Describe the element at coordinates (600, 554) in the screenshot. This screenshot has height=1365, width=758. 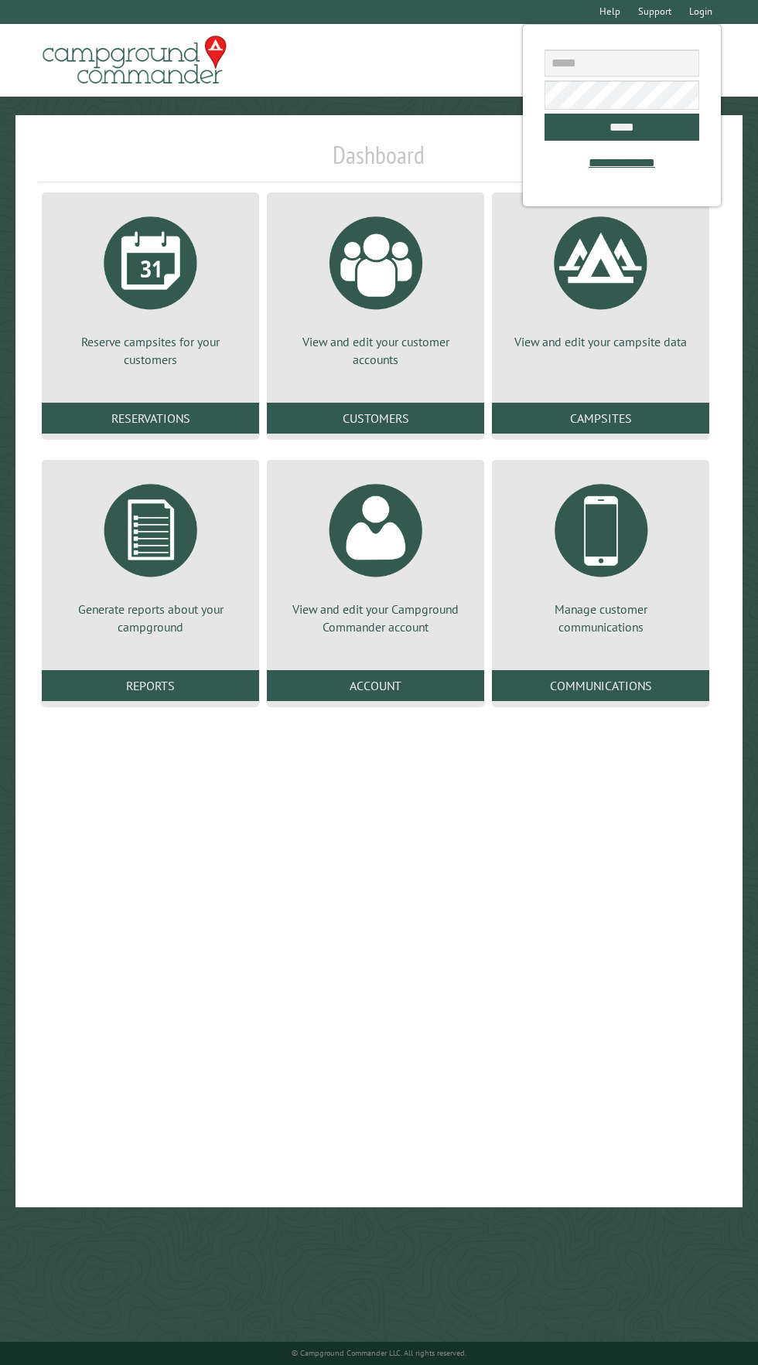
I see `a: Manage customer communications` at that location.